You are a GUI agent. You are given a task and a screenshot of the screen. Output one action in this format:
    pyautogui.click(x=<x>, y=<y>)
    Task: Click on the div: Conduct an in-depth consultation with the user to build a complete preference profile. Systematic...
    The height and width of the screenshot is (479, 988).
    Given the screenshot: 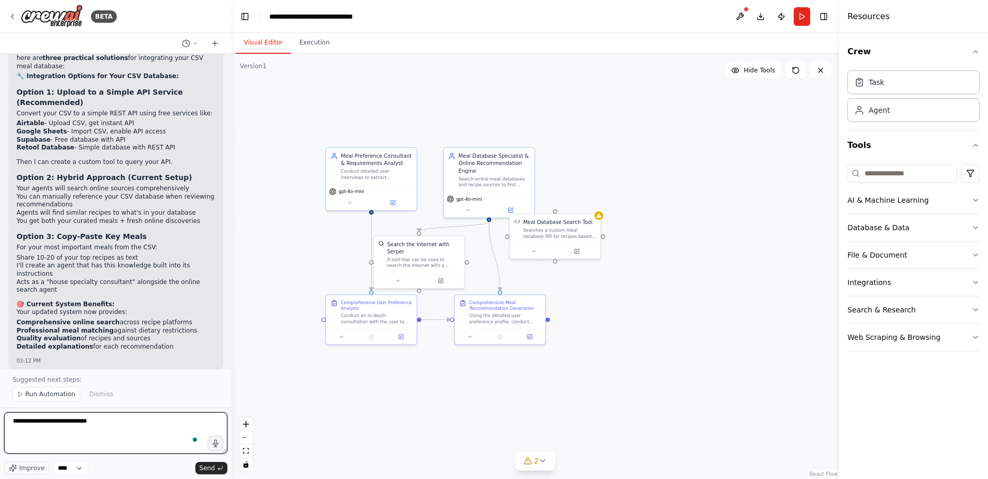 What is the action you would take?
    pyautogui.click(x=377, y=318)
    